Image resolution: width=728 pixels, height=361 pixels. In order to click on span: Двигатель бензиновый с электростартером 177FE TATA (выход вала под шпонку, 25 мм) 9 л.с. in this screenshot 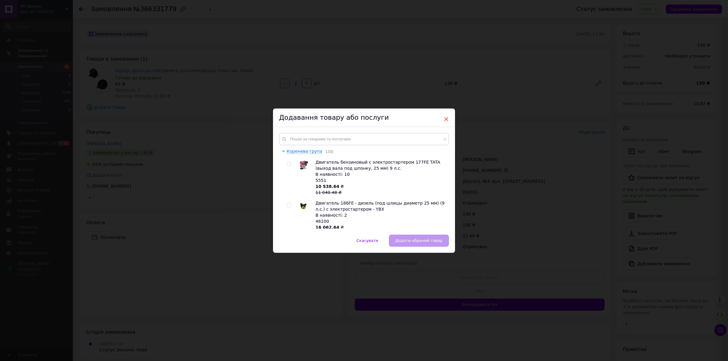, I will do `click(377, 165)`.